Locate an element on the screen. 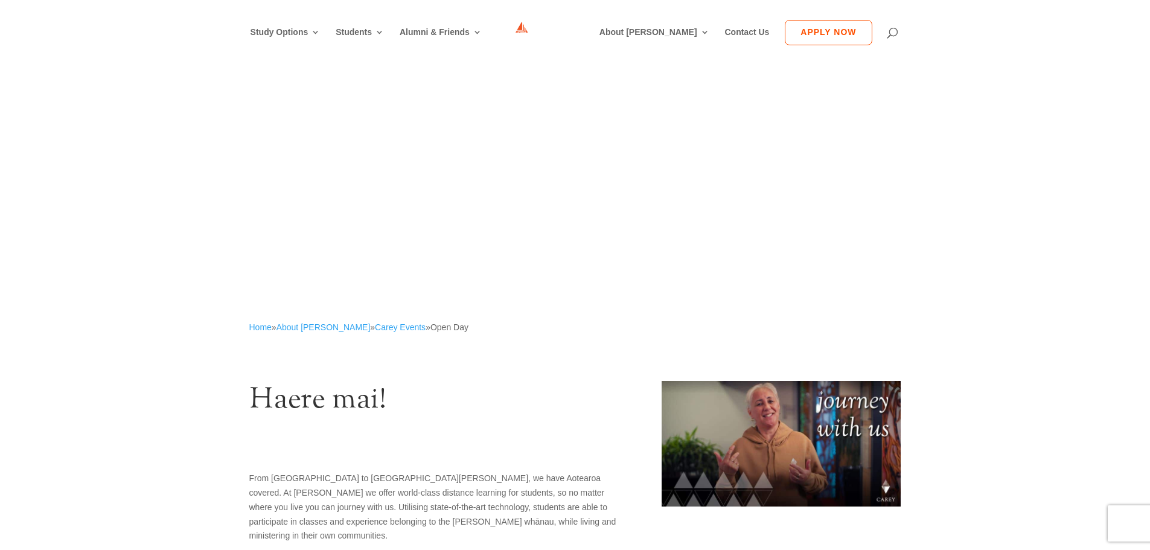 This screenshot has height=550, width=1150. a: Apply Now is located at coordinates (828, 33).